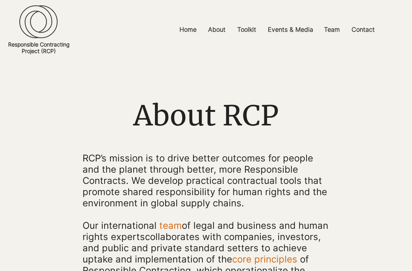 The image size is (412, 271). What do you see at coordinates (332, 29) in the screenshot?
I see `p: Team` at bounding box center [332, 29].